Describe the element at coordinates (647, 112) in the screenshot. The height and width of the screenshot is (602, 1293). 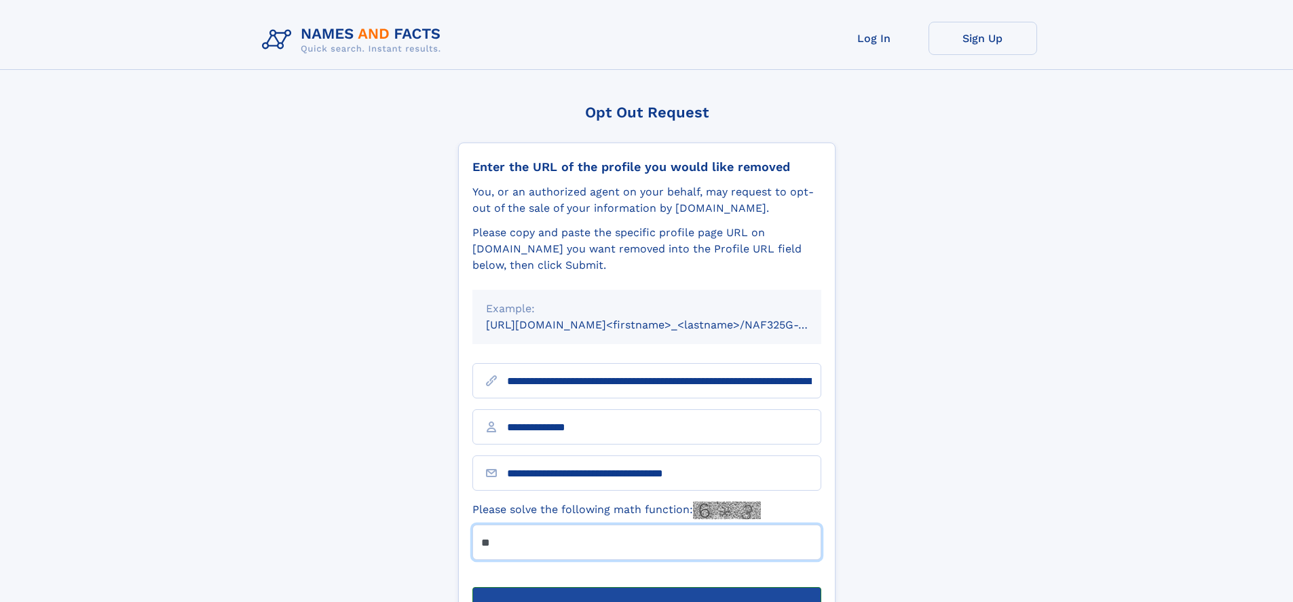
I see `div: Opt Out Request` at that location.